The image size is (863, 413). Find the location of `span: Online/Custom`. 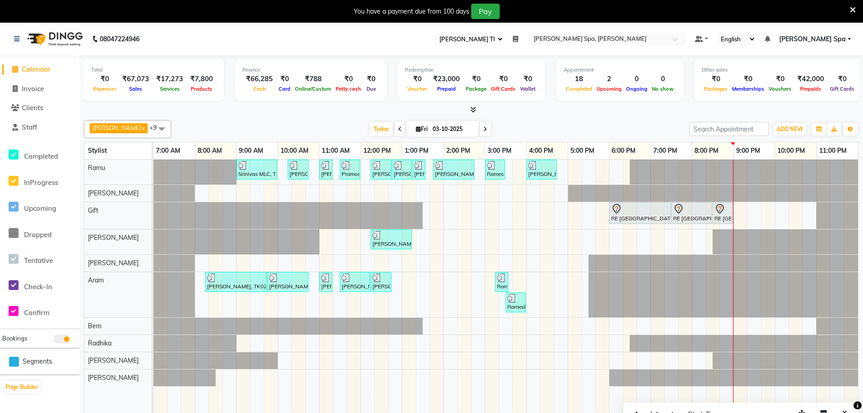

span: Online/Custom is located at coordinates (313, 89).